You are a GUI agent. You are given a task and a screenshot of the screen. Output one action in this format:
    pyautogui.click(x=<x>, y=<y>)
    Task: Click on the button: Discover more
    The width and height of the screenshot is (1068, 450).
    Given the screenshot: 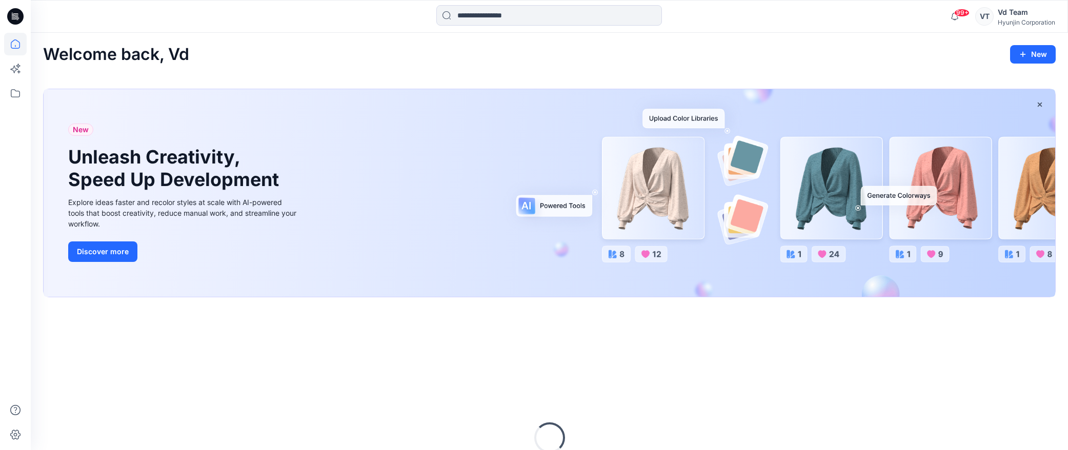 What is the action you would take?
    pyautogui.click(x=103, y=252)
    